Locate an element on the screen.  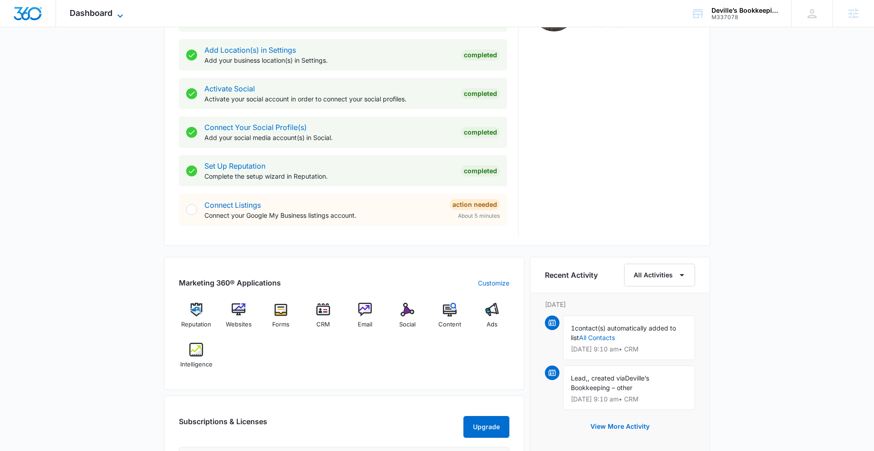
h2: Subscriptions & Licenses is located at coordinates (223, 426).